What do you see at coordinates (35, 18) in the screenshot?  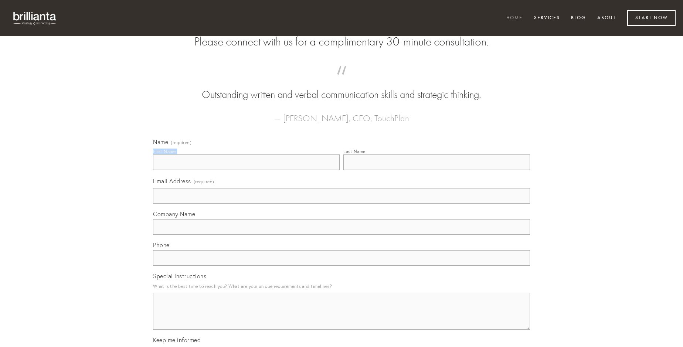 I see `img: brillianta - research, strategy, marketing` at bounding box center [35, 18].